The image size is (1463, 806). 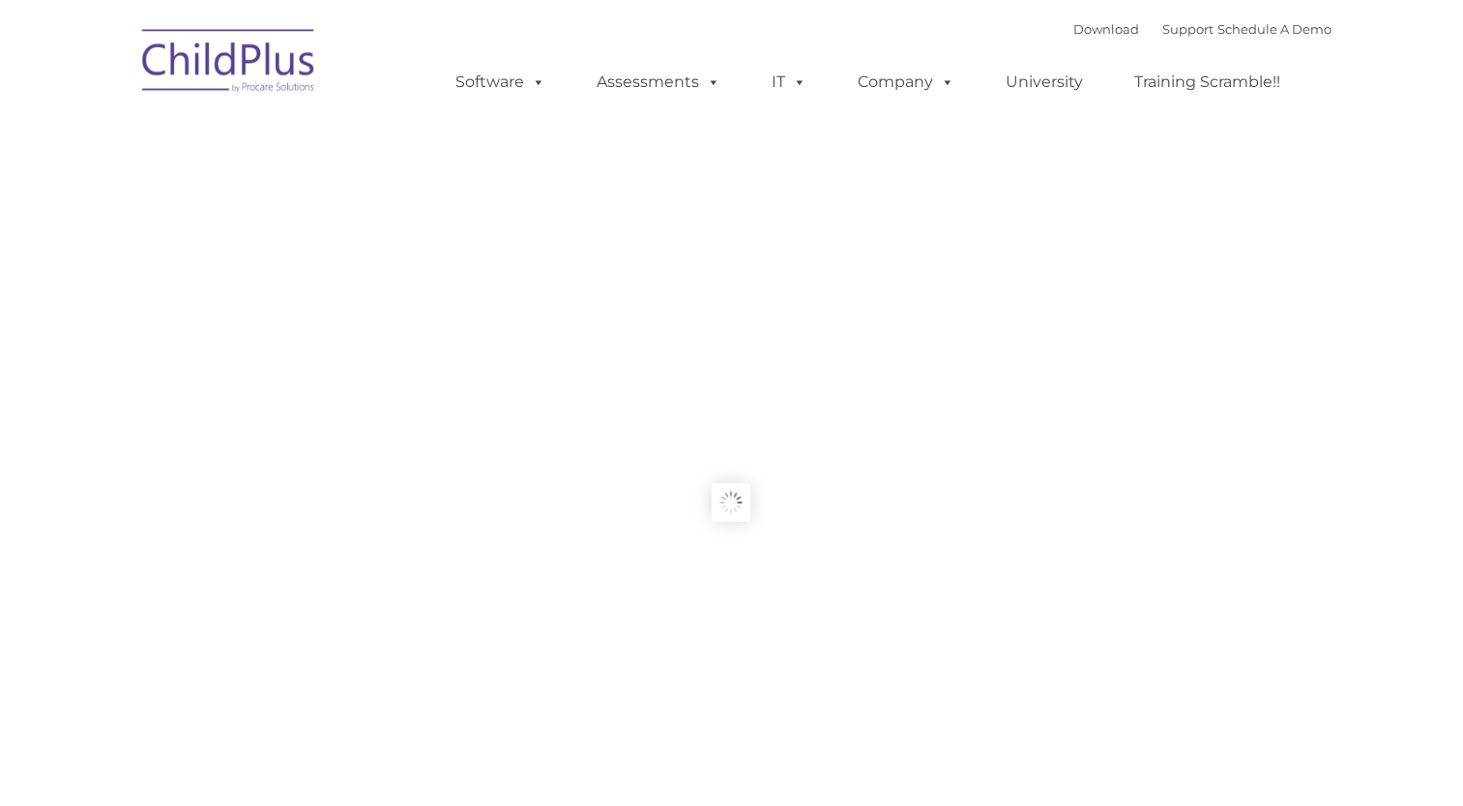 What do you see at coordinates (906, 82) in the screenshot?
I see `a: Company` at bounding box center [906, 82].